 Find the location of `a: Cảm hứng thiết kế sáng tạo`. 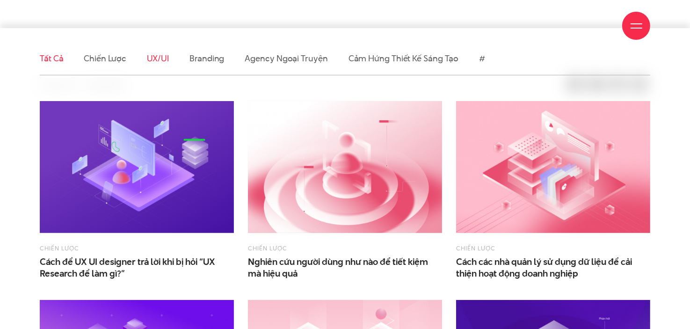

a: Cảm hứng thiết kế sáng tạo is located at coordinates (404, 58).